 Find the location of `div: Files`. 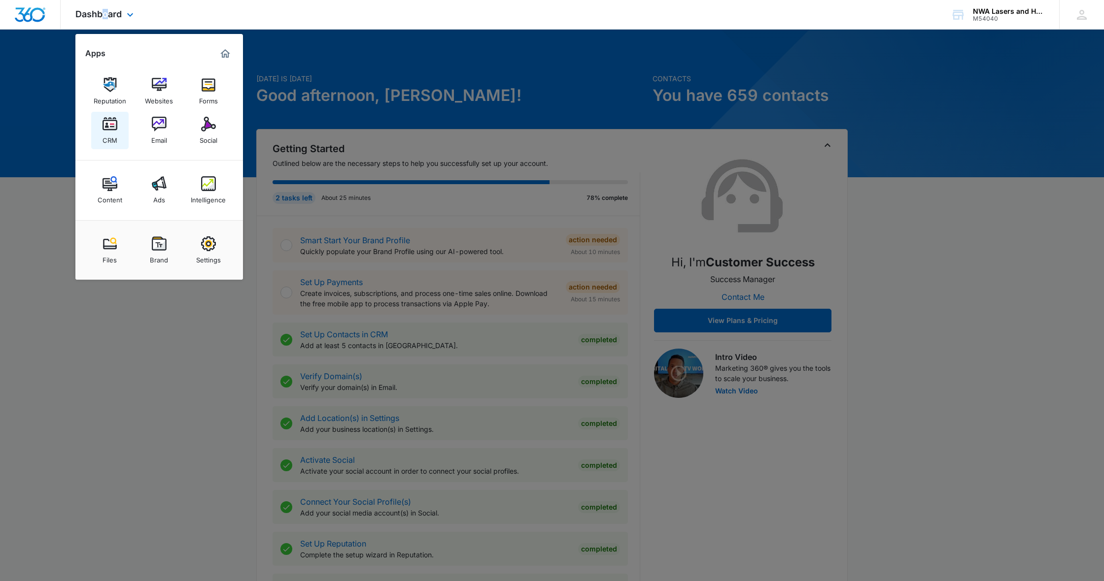

div: Files is located at coordinates (109, 258).